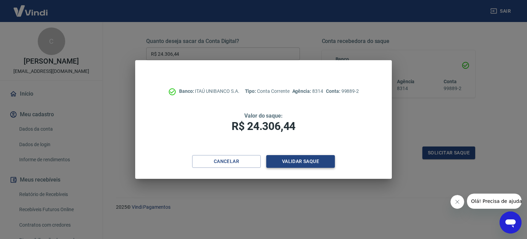 This screenshot has height=239, width=527. What do you see at coordinates (227, 161) in the screenshot?
I see `button: Cancelar` at bounding box center [227, 161].